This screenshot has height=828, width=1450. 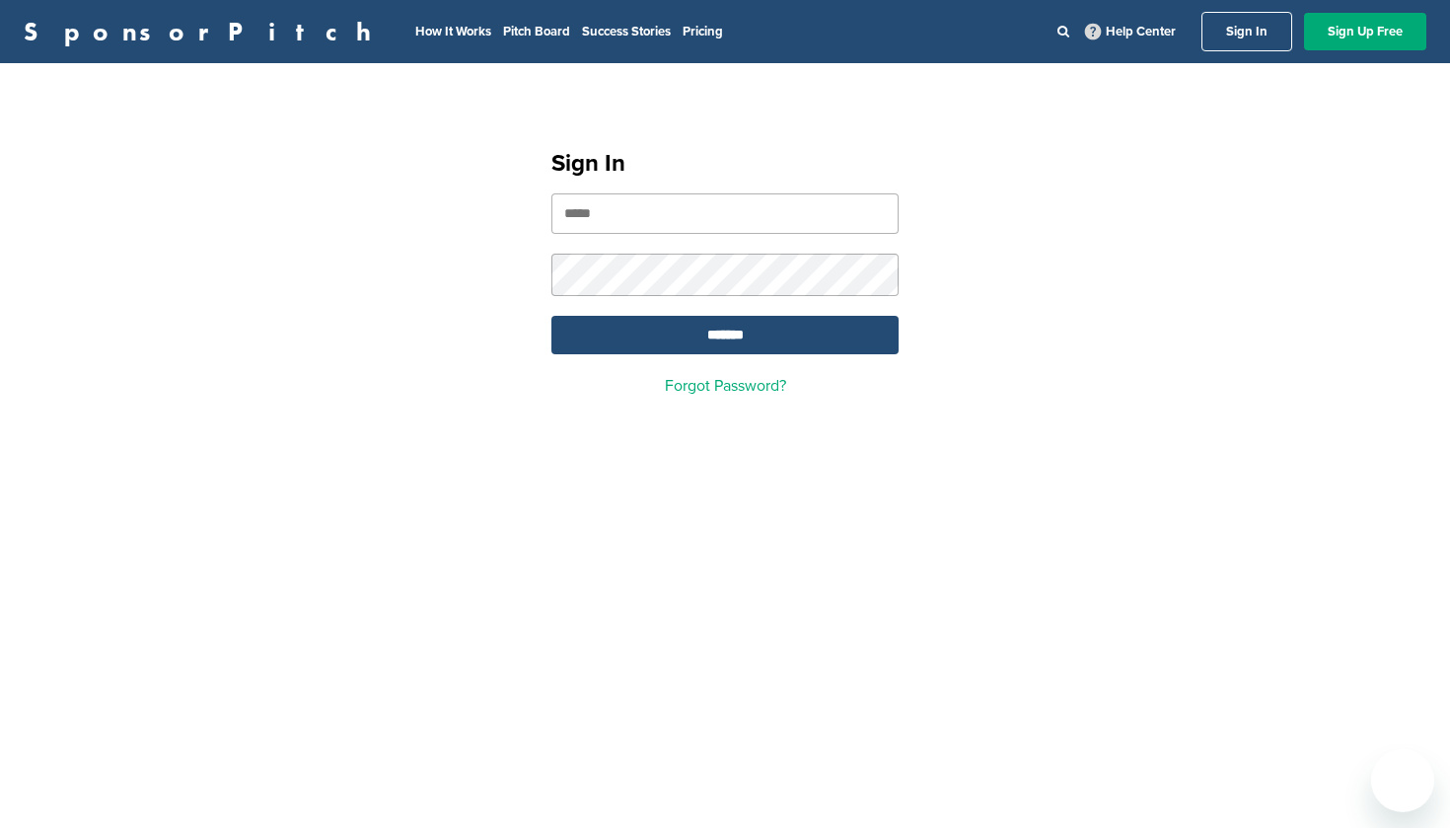 What do you see at coordinates (626, 32) in the screenshot?
I see `a: Success Stories` at bounding box center [626, 32].